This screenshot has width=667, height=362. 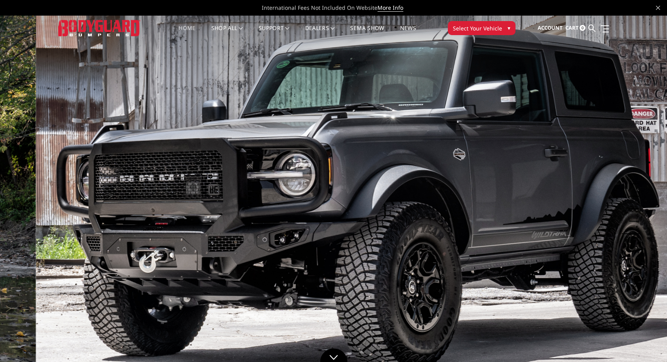 I want to click on a: Dealers, so click(x=320, y=33).